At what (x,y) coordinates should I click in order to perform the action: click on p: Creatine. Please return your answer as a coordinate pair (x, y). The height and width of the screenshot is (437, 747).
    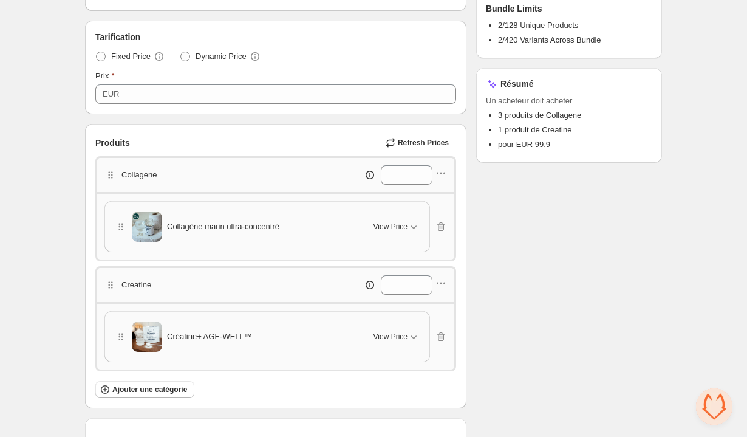
    Looking at the image, I should click on (136, 285).